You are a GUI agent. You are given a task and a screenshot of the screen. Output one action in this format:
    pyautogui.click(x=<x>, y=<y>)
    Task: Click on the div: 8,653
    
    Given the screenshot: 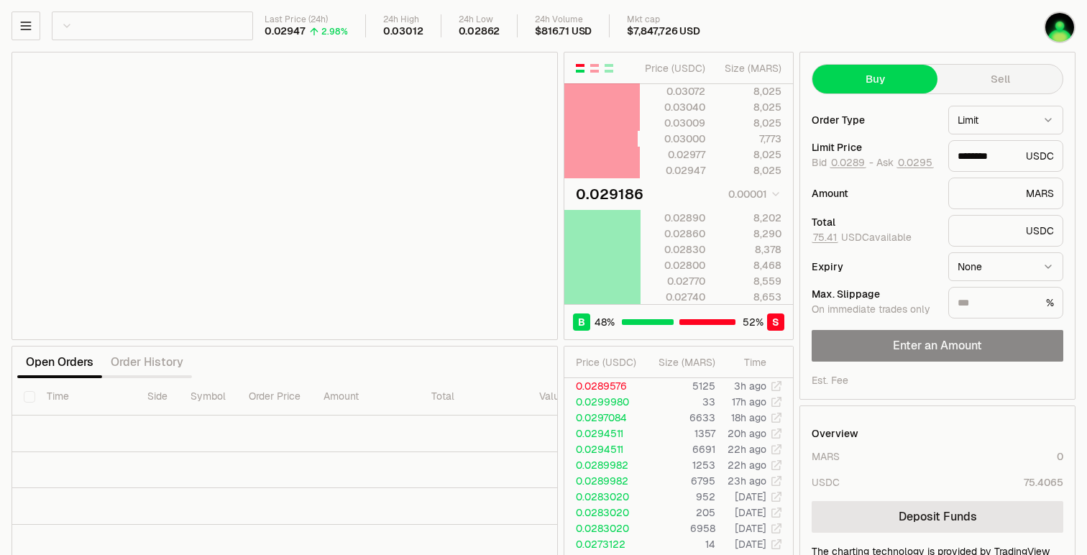 What is the action you would take?
    pyautogui.click(x=749, y=297)
    